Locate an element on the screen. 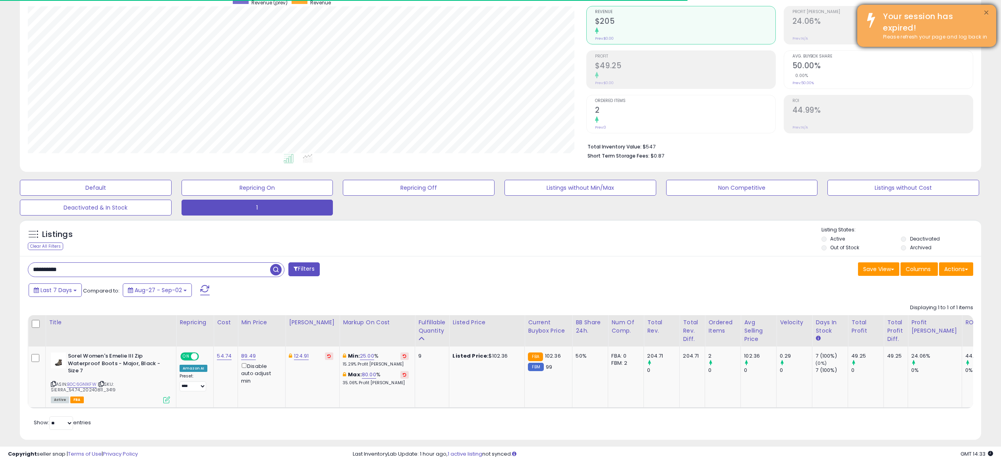 The height and width of the screenshot is (462, 1001). div: FBM: 2 is located at coordinates (624, 363).